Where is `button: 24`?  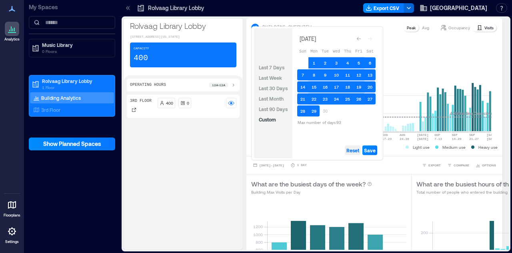 button: 24 is located at coordinates (337, 99).